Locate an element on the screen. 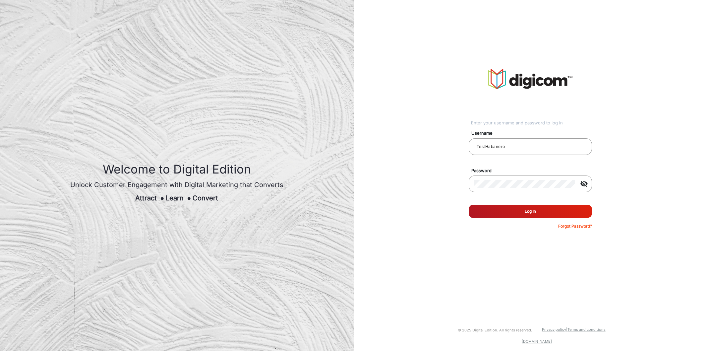 This screenshot has width=707, height=351. mat-icon: visibility_off is located at coordinates (584, 184).